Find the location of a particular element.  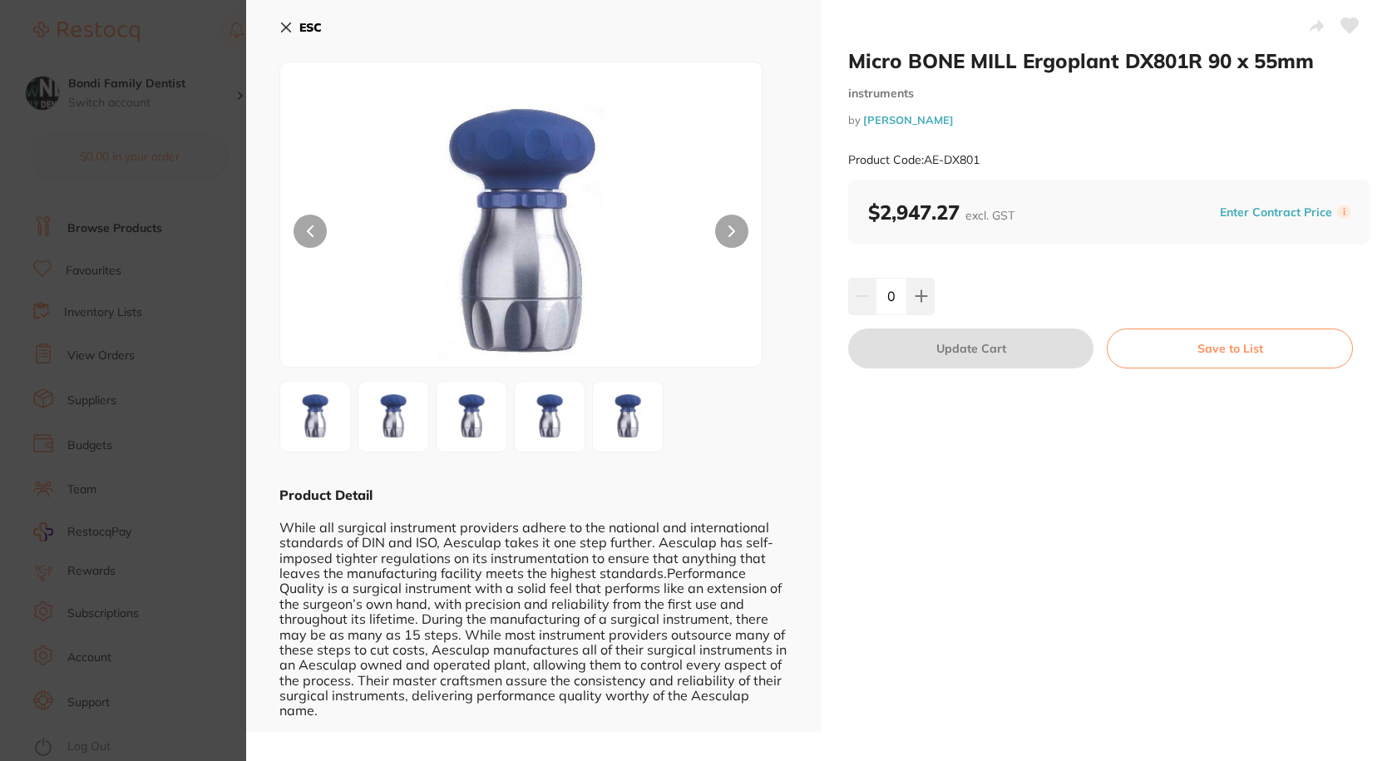

b: $2,947.27 is located at coordinates (941, 212).